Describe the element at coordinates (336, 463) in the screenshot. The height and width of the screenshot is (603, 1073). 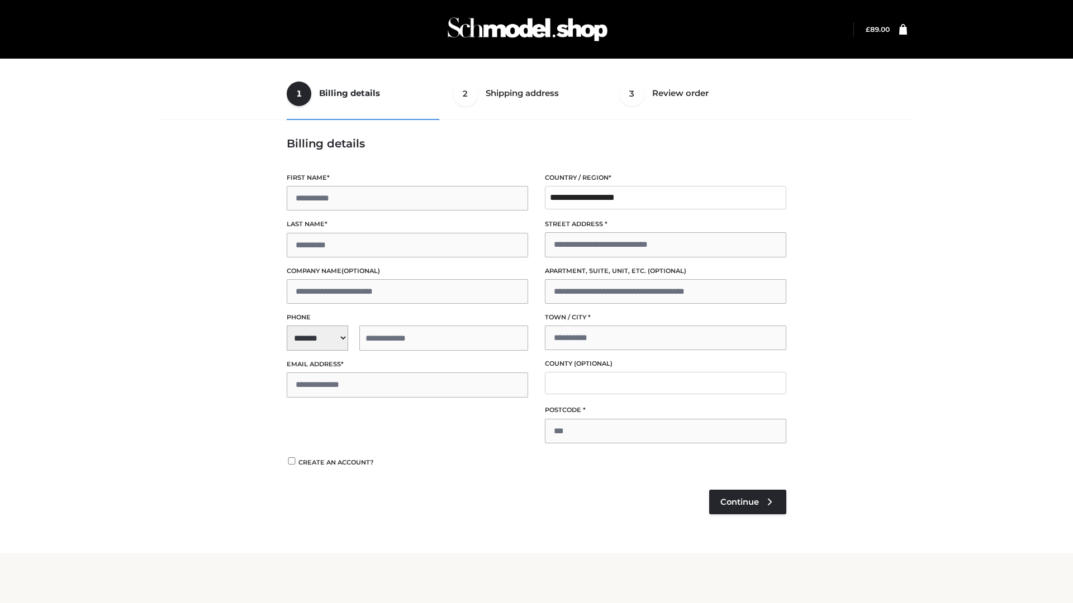
I see `span: Create an account?` at that location.